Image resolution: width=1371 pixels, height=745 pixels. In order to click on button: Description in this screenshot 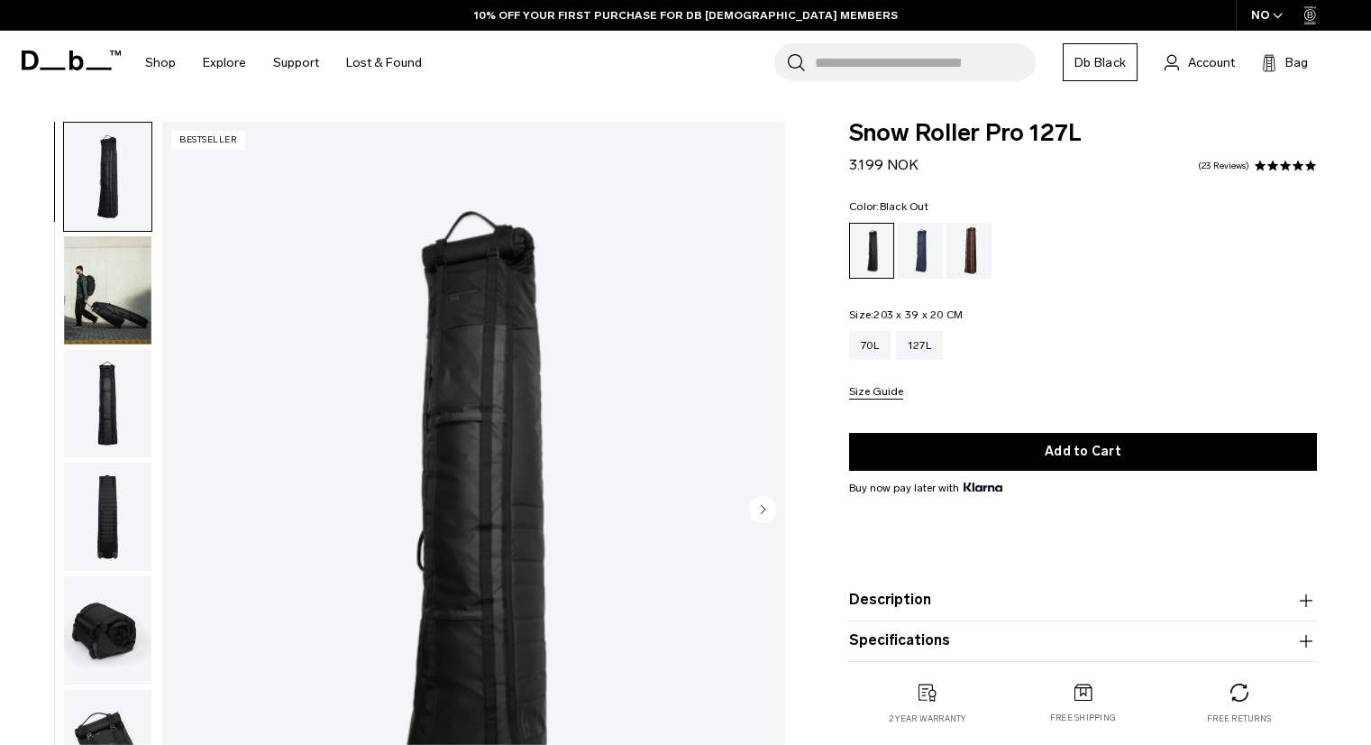, I will do `click(1083, 600)`.